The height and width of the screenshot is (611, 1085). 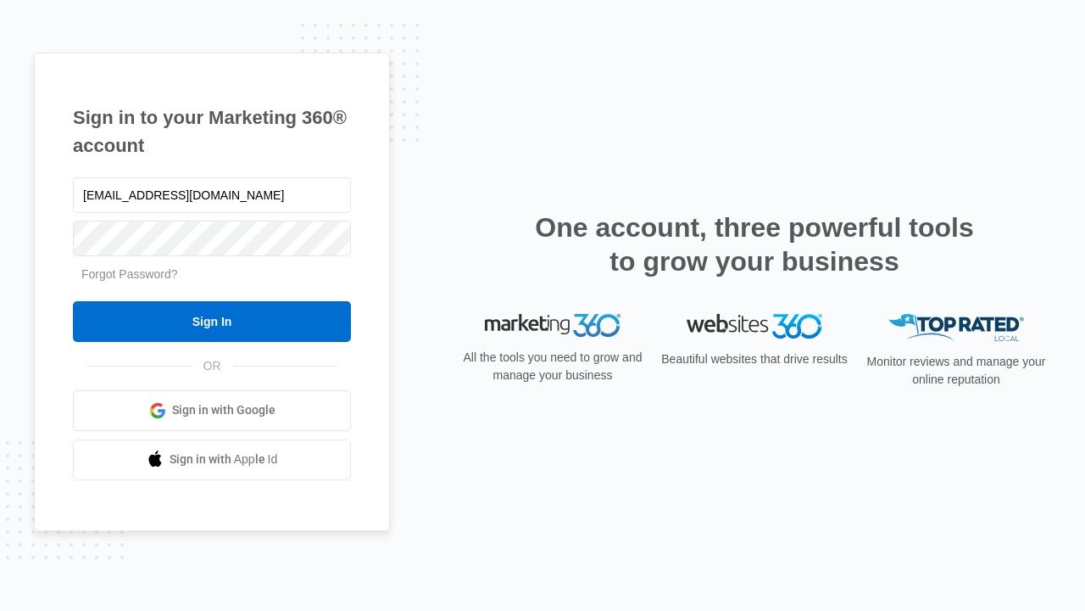 What do you see at coordinates (212, 321) in the screenshot?
I see `input: Sign In` at bounding box center [212, 321].